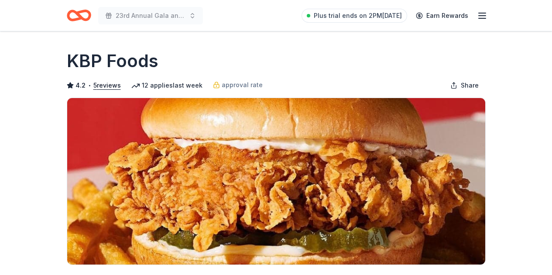 This screenshot has height=275, width=552. Describe the element at coordinates (464, 85) in the screenshot. I see `button: Share` at that location.